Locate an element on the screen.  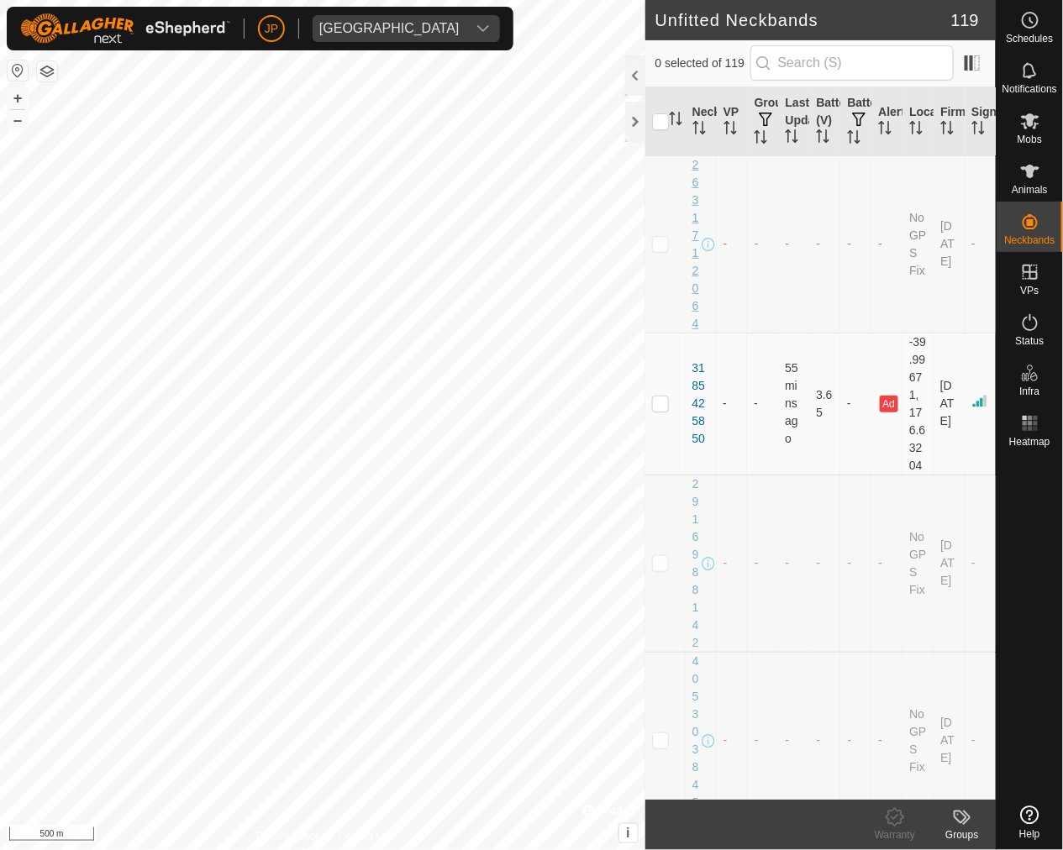
span: Mobs is located at coordinates (1029, 140).